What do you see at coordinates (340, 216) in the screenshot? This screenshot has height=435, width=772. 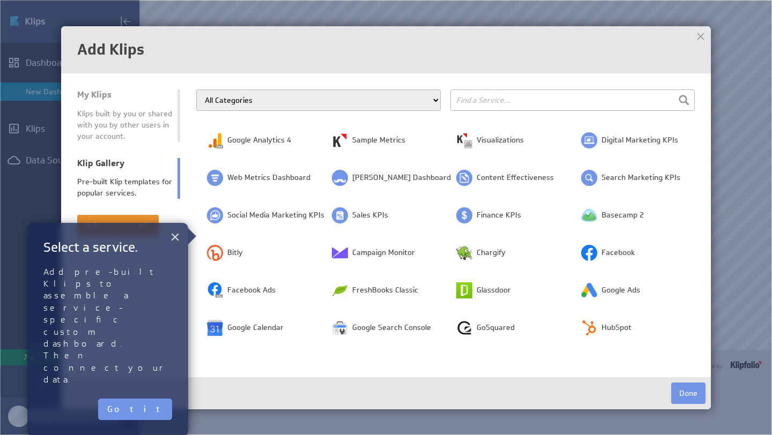 I see `img: image1810292984256751319.png` at bounding box center [340, 216].